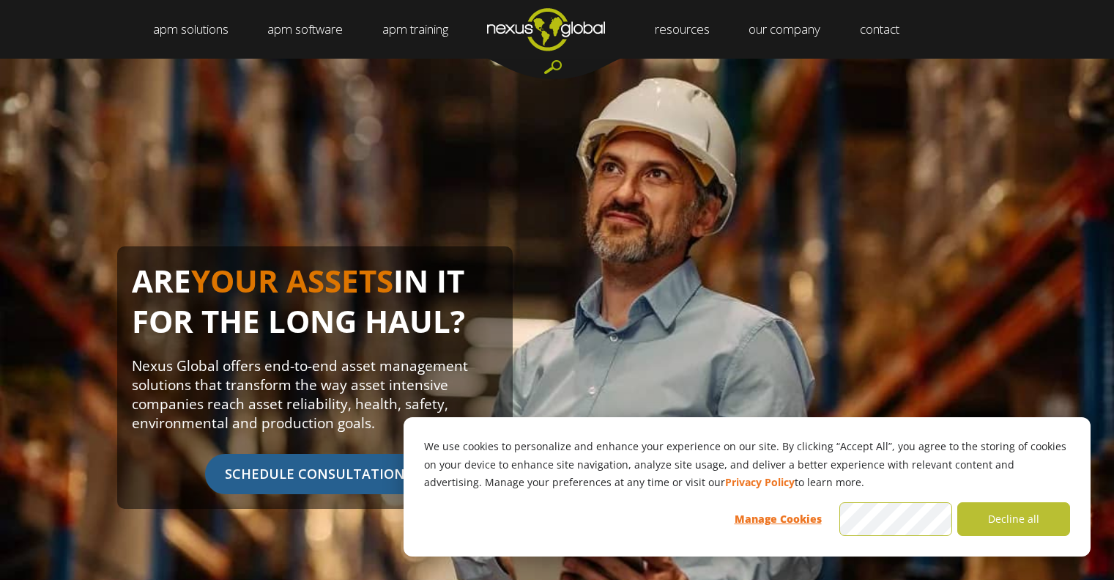 The height and width of the screenshot is (580, 1114). What do you see at coordinates (292, 280) in the screenshot?
I see `span: YOUR ASSETS` at bounding box center [292, 280].